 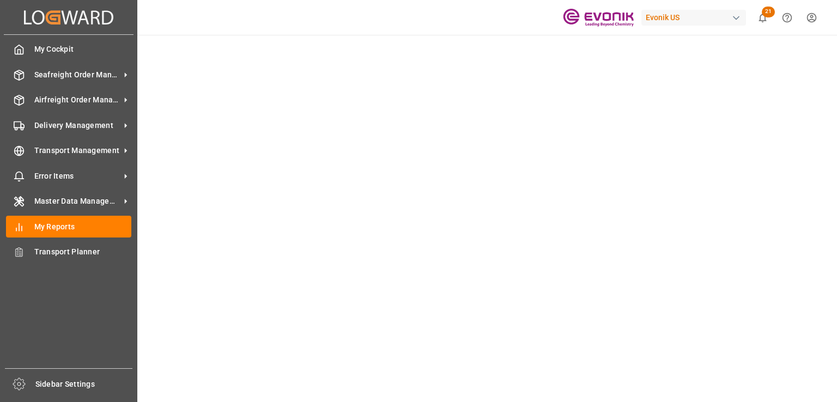 I want to click on span: Delivery Management, so click(x=77, y=125).